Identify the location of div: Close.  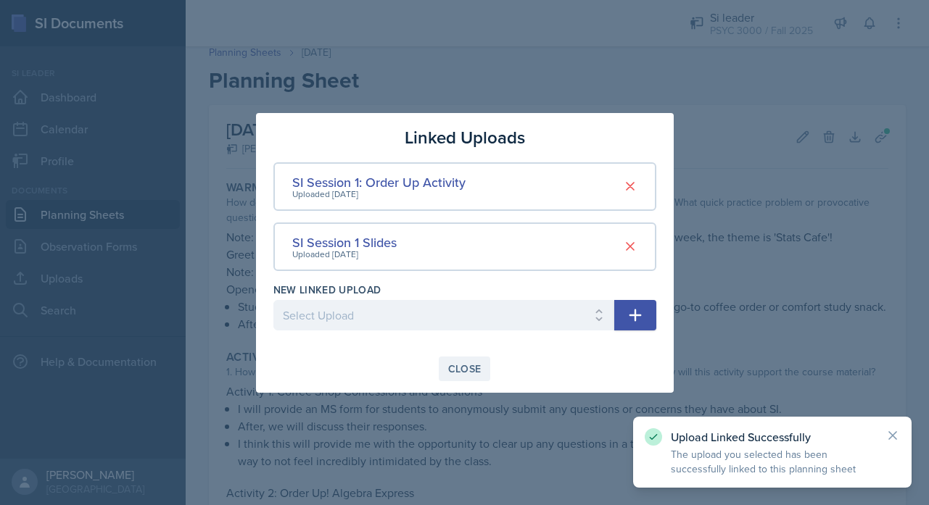
(465, 369).